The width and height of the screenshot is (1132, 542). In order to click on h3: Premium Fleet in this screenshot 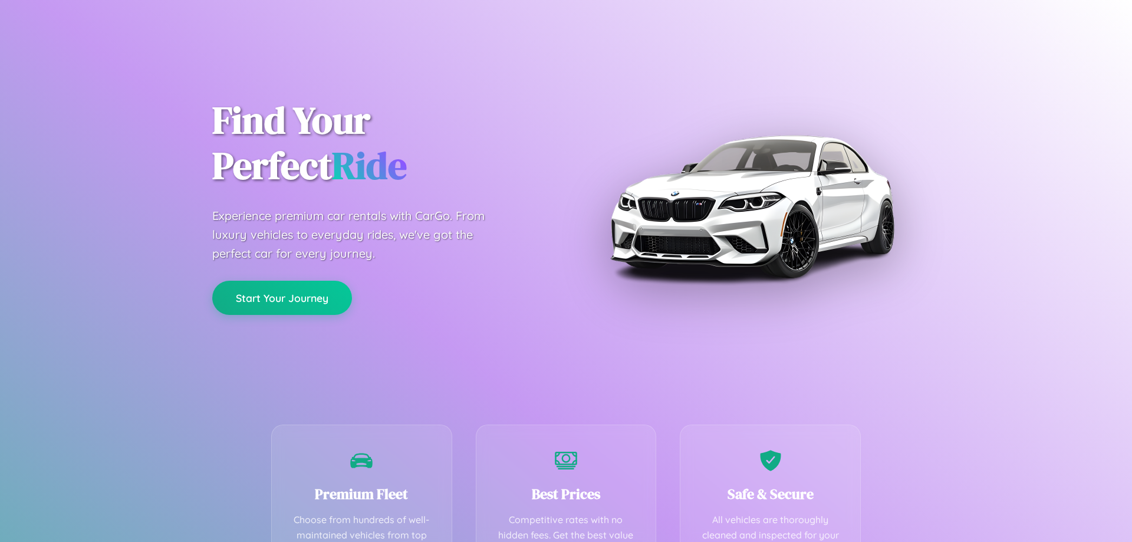, I will do `click(361, 493)`.